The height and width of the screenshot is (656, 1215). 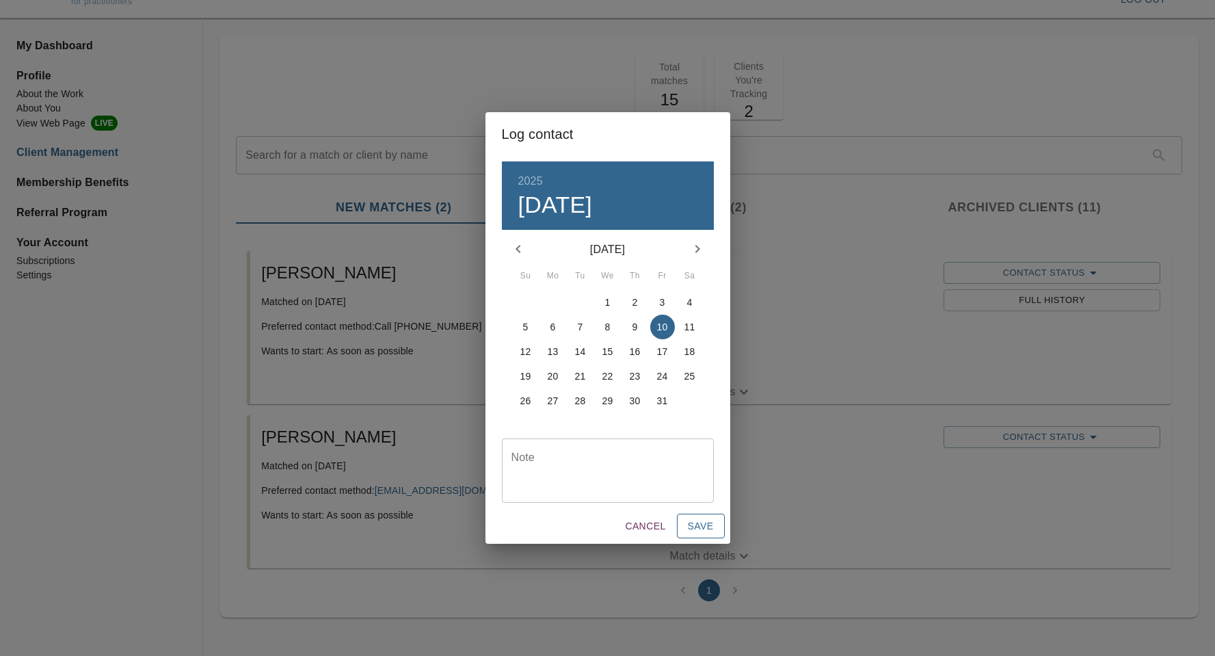 I want to click on p: 18, so click(x=690, y=351).